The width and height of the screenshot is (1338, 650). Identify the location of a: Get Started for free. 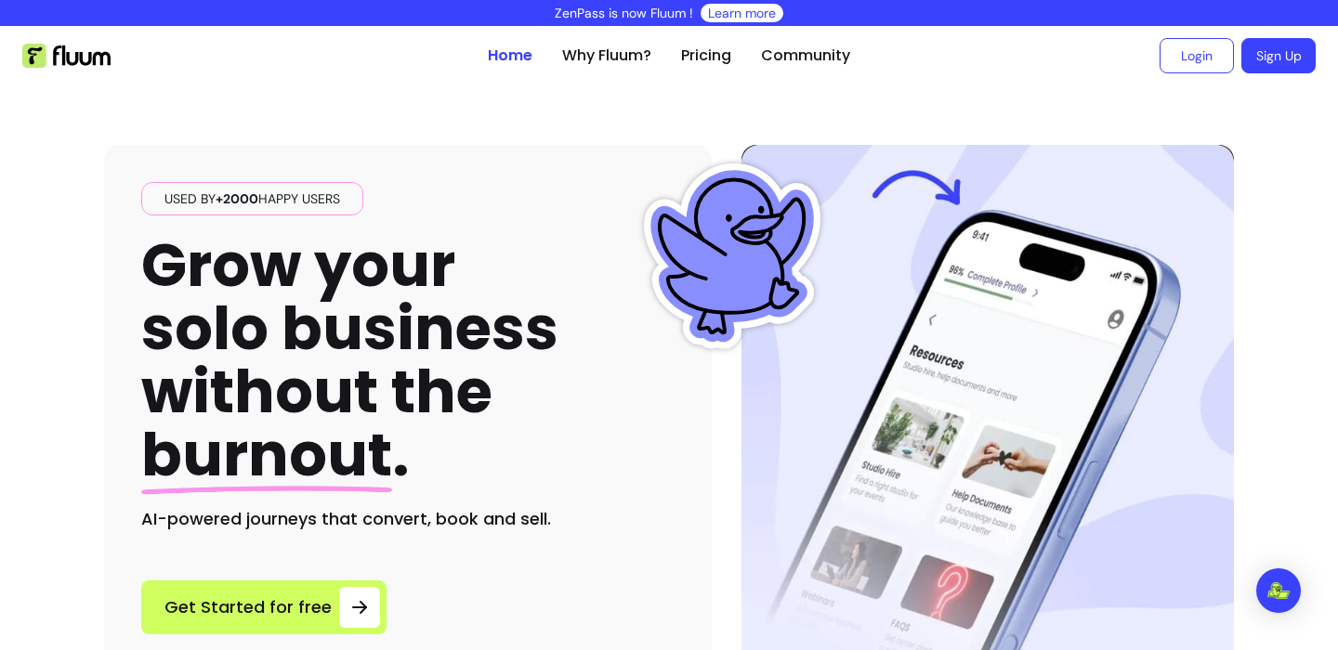
(264, 608).